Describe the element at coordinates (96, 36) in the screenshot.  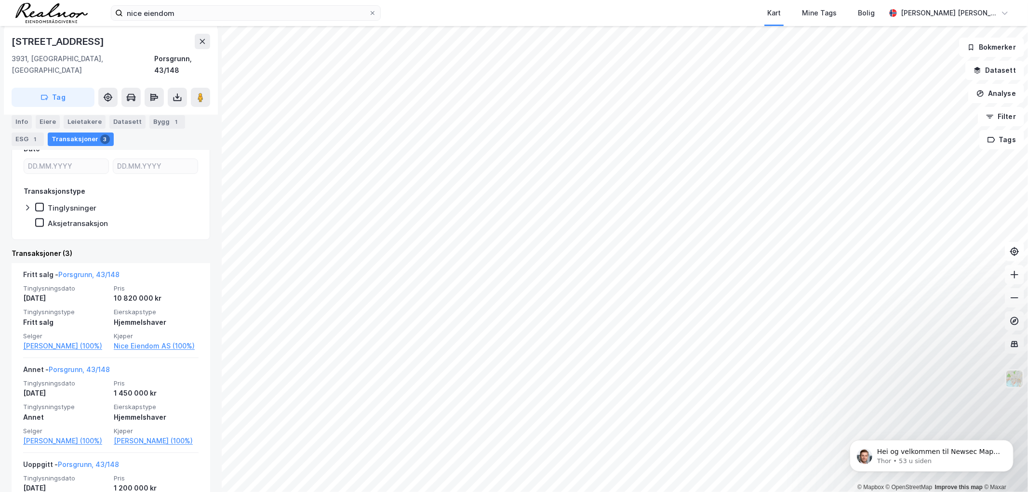
I see `div: message notification from Thor, 53 u siden. Hei og velkommen til Newsec Maps, Stine 🥳 Om det er d...` at that location.